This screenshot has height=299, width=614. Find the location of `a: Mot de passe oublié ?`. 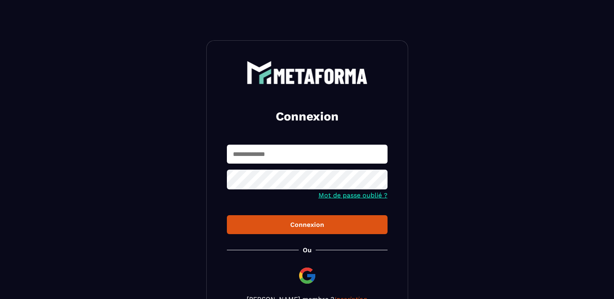

a: Mot de passe oublié ? is located at coordinates (353, 195).